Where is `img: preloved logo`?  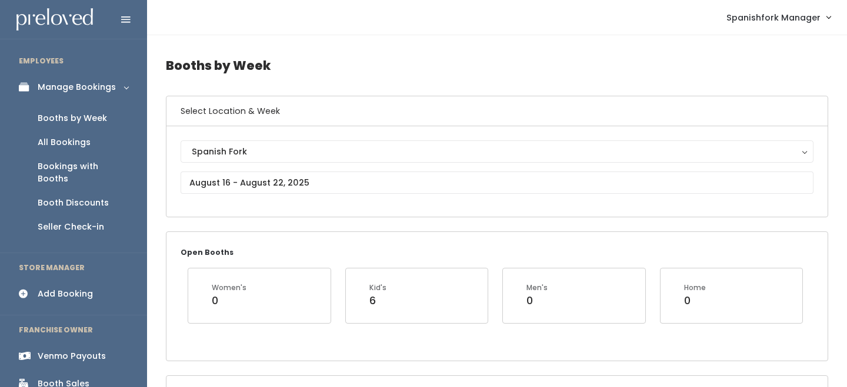
img: preloved logo is located at coordinates (55, 19).